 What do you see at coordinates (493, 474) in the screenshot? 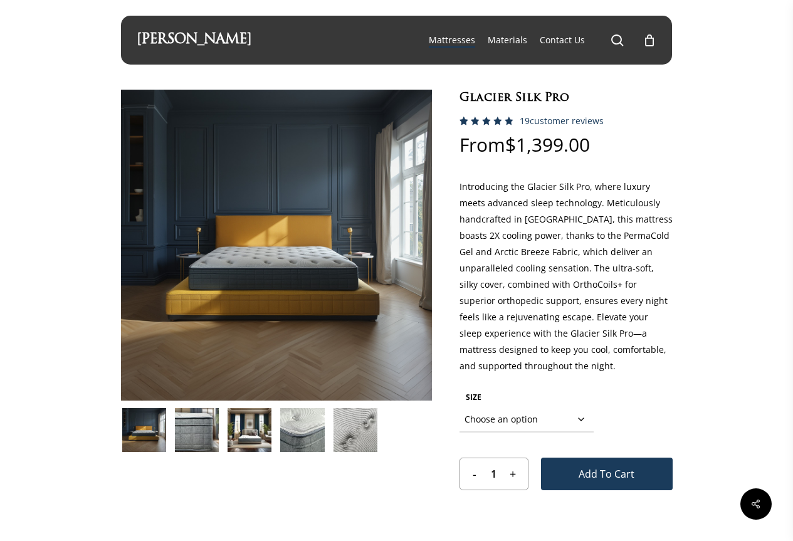
I see `input: Product quantity` at bounding box center [493, 474].